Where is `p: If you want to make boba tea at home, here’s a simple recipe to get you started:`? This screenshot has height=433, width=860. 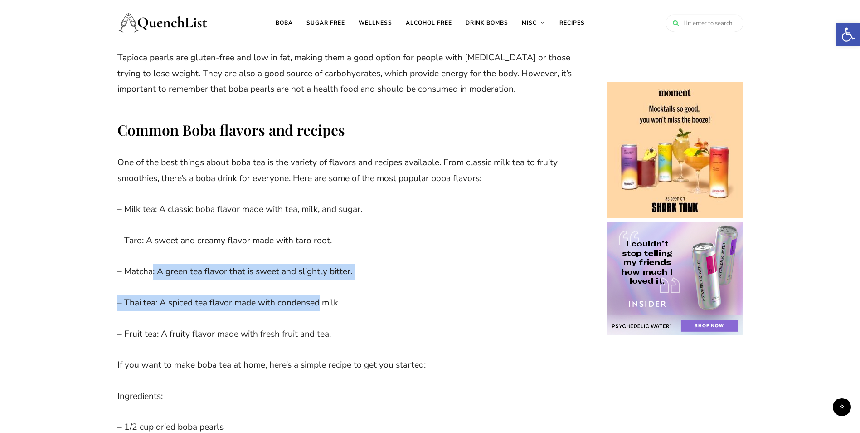 p: If you want to make boba tea at home, here’s a simple recipe to get you started: is located at coordinates (349, 365).